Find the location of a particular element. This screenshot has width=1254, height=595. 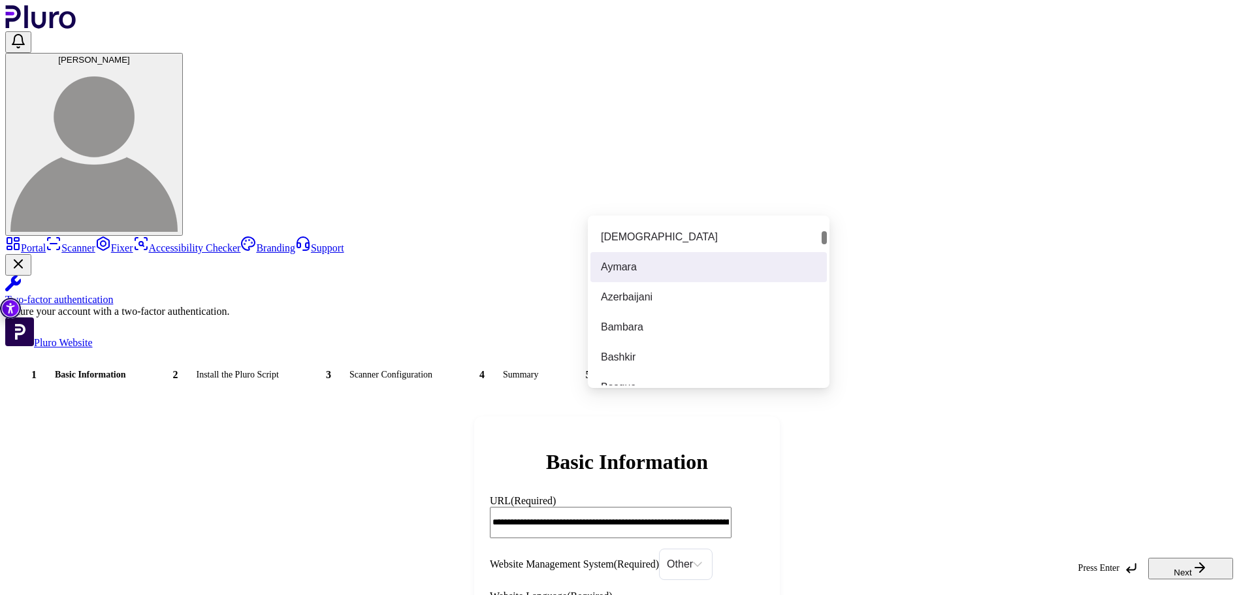

div: Azerbaijani is located at coordinates (709, 297).